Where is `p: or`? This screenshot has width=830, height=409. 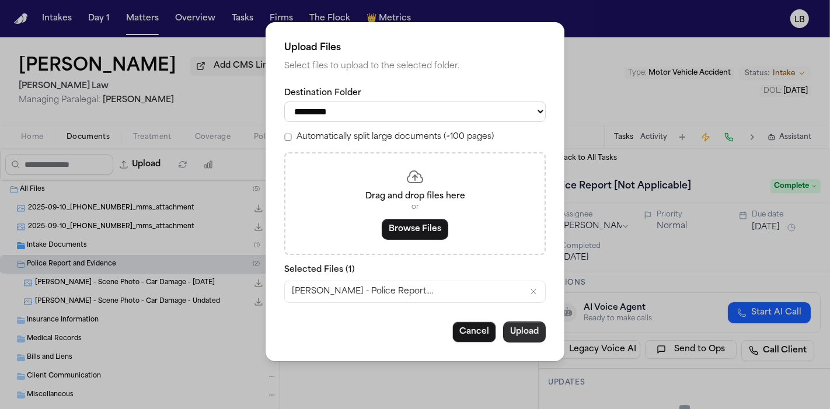 p: or is located at coordinates (415, 207).